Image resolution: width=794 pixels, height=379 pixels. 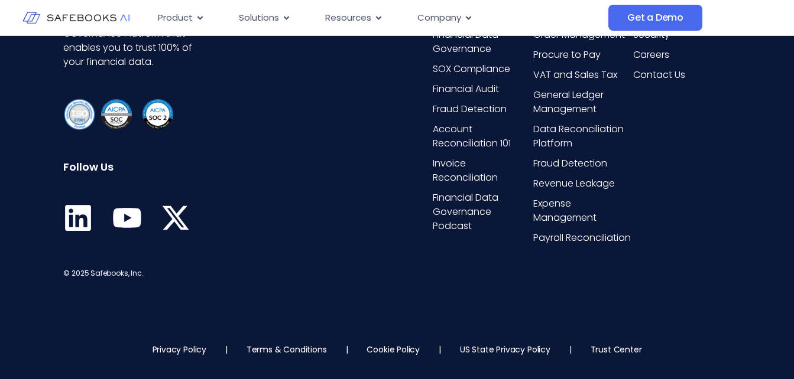 I want to click on span: General Ledger Management, so click(x=581, y=102).